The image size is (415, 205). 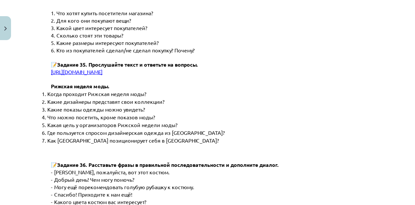 I want to click on span: 2. Для кого они покупают вещи?, so click(x=91, y=20).